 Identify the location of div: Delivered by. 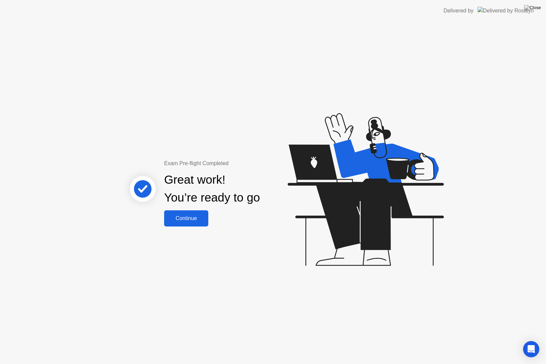
(459, 11).